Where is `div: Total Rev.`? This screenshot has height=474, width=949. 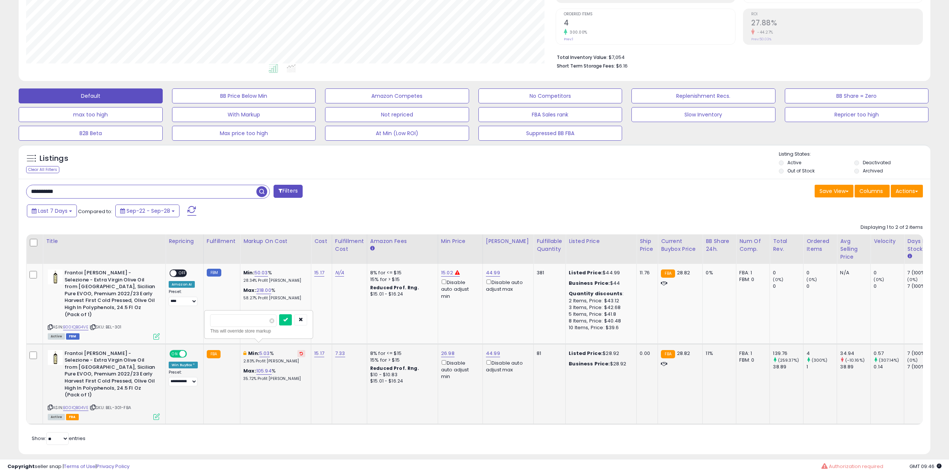
div: Total Rev. is located at coordinates (786, 245).